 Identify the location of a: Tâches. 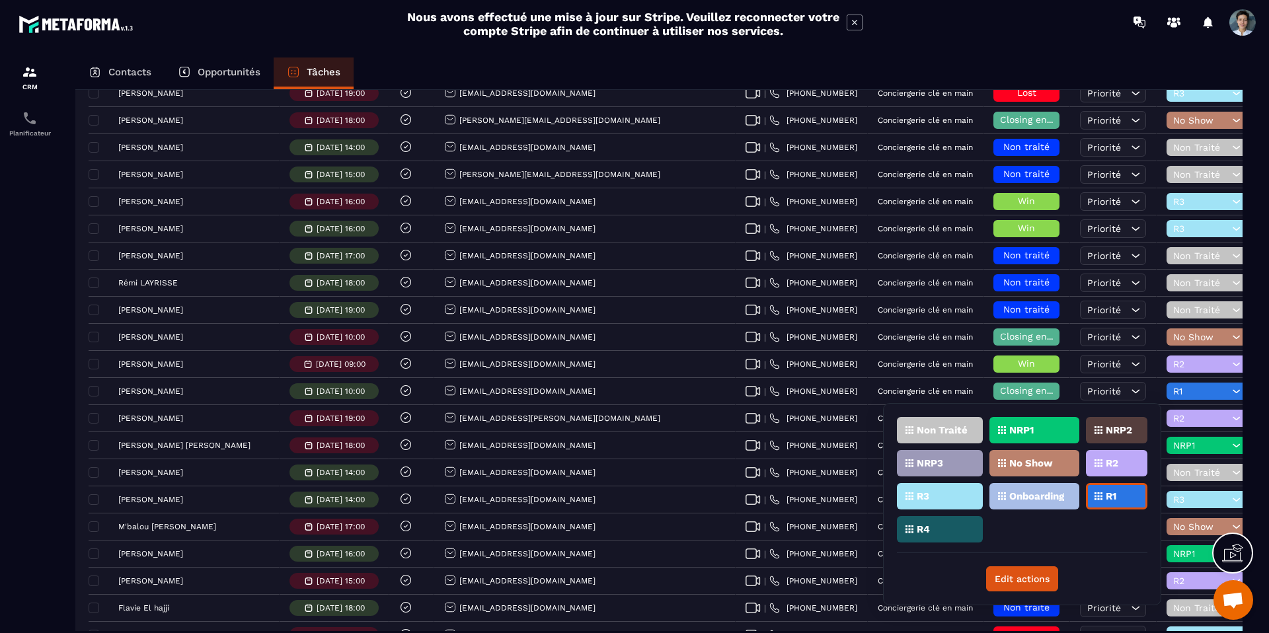
(313, 73).